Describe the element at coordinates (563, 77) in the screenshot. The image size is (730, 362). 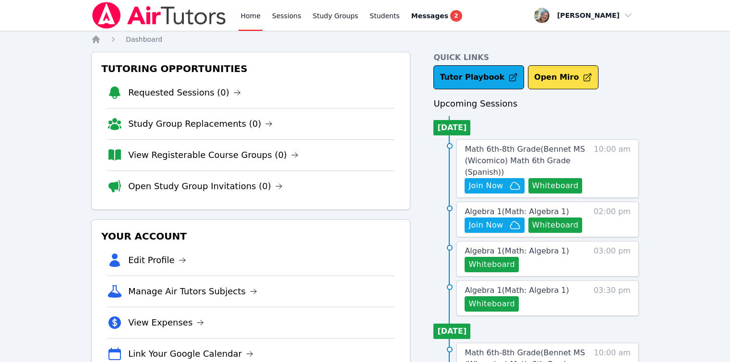
I see `button: Open Miro` at that location.